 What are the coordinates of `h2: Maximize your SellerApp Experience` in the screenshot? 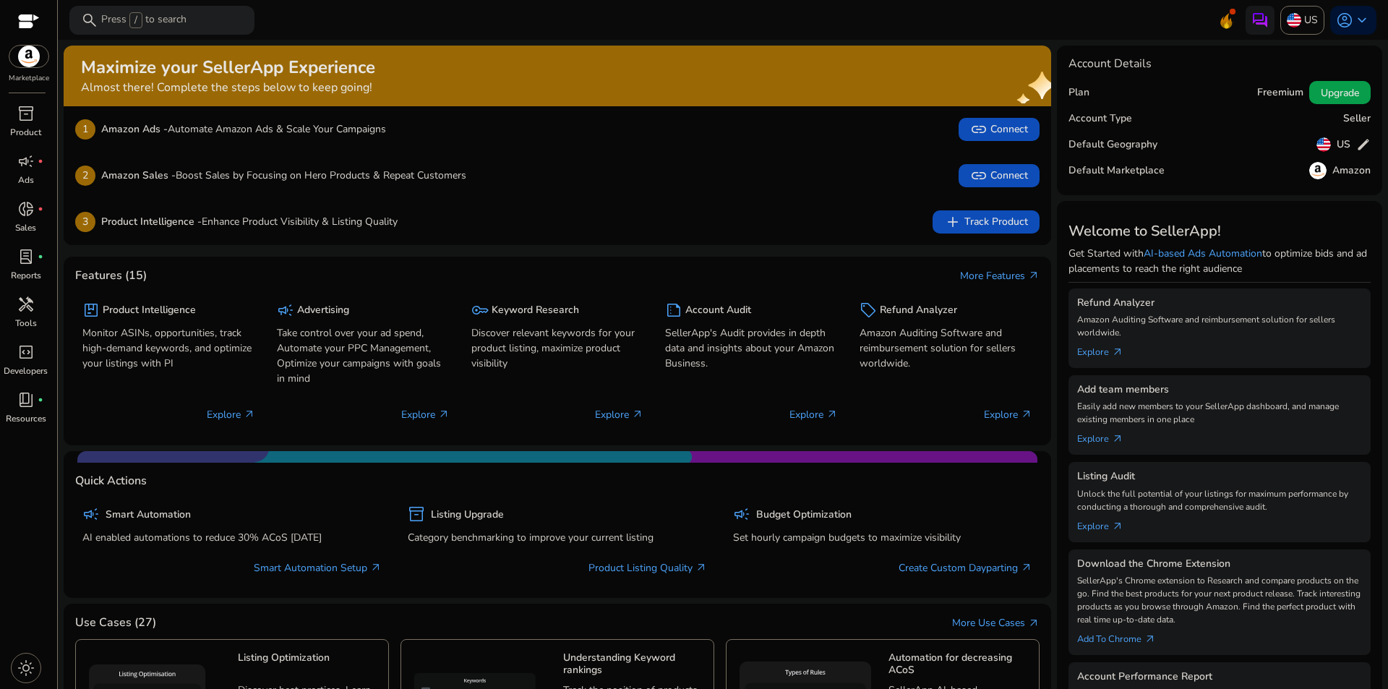 It's located at (228, 67).